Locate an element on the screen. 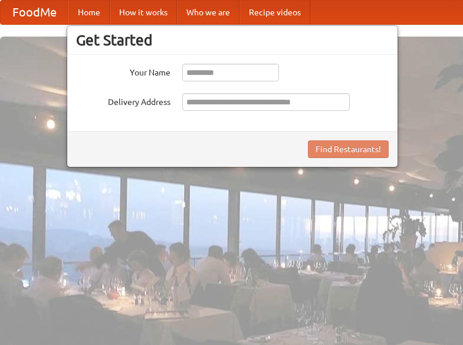 This screenshot has height=345, width=463. a: Home is located at coordinates (89, 12).